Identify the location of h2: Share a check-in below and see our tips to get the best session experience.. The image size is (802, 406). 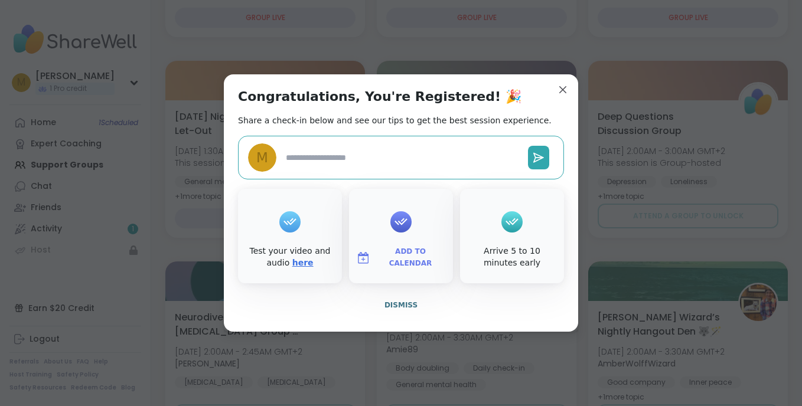
(395, 120).